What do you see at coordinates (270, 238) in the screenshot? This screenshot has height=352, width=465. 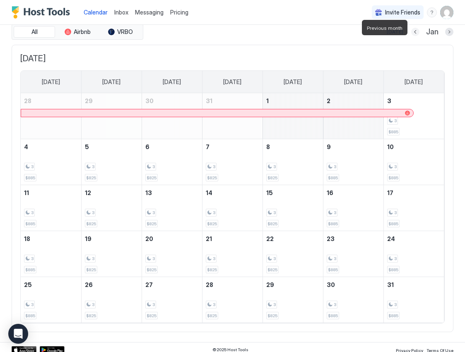 I see `span: 22` at bounding box center [270, 238].